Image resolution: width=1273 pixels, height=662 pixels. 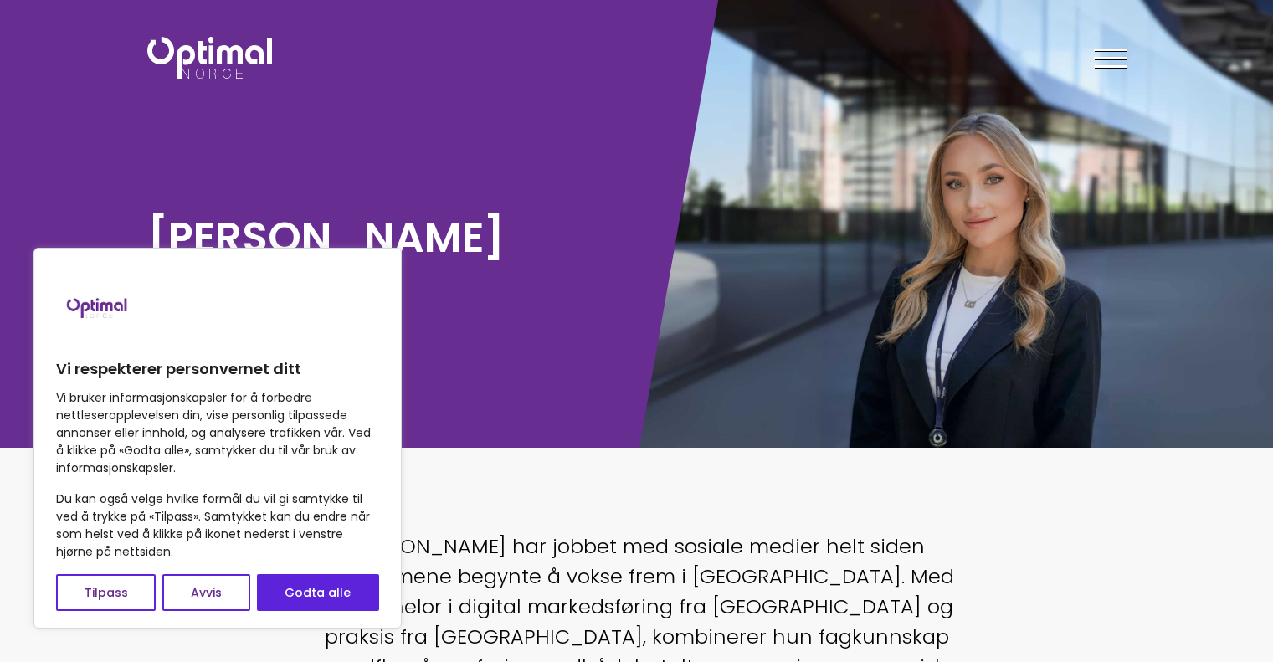 I want to click on p: Vi bruker informasjonskapsler for å forbedre nettleseropplevelsen din, vise personlig tilpassede ..., so click(x=218, y=433).